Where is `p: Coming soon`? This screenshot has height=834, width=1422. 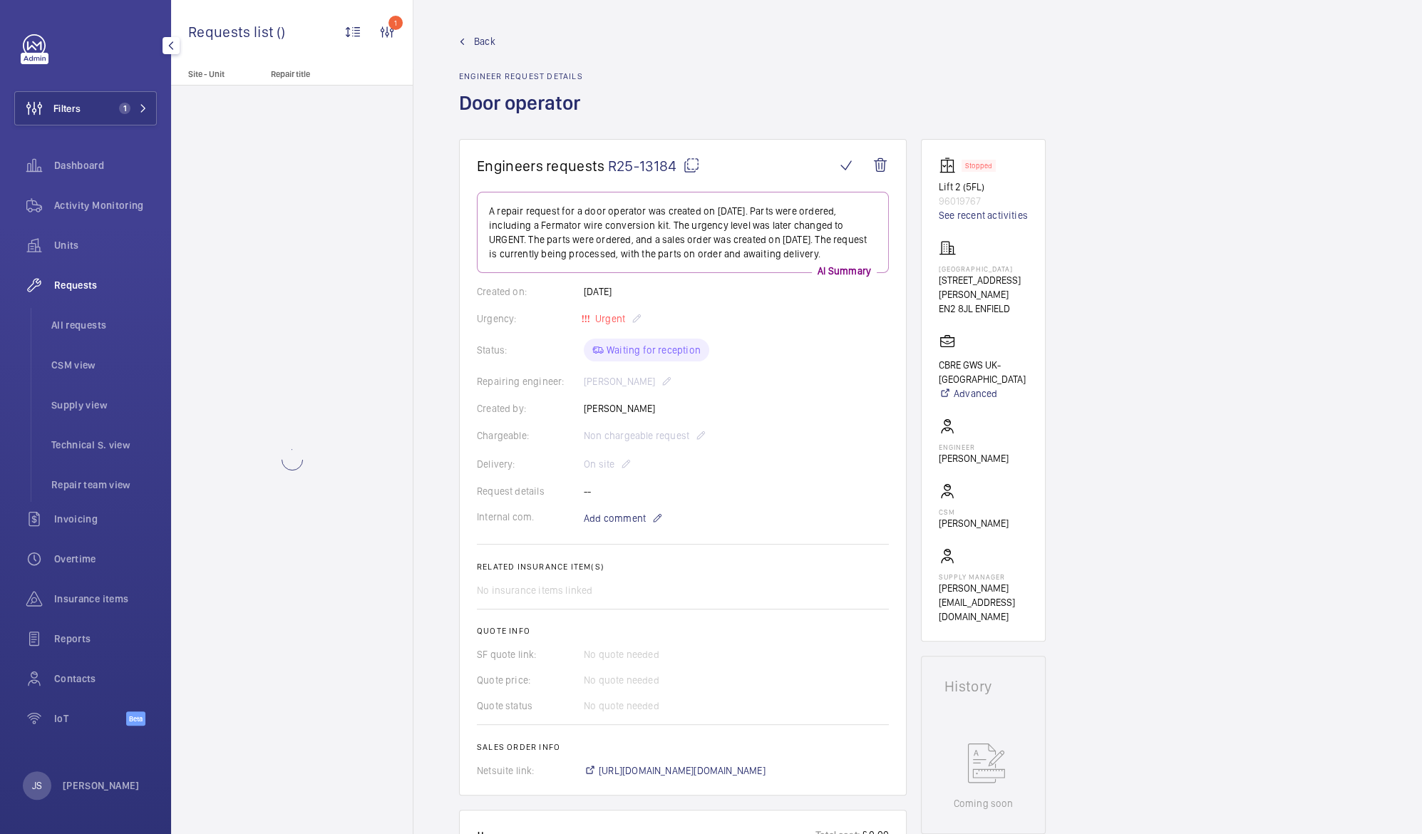
p: Coming soon is located at coordinates (983, 803).